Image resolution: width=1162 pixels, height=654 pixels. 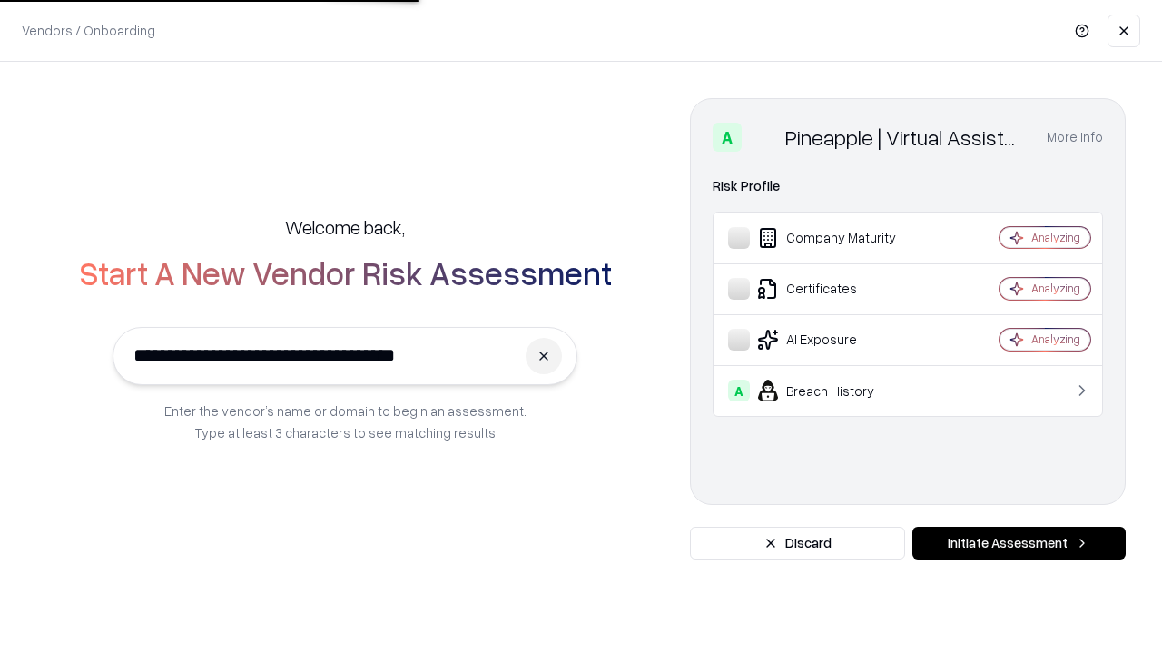 I want to click on img: Pineapple | Virtual Assistant Agency, so click(x=764, y=137).